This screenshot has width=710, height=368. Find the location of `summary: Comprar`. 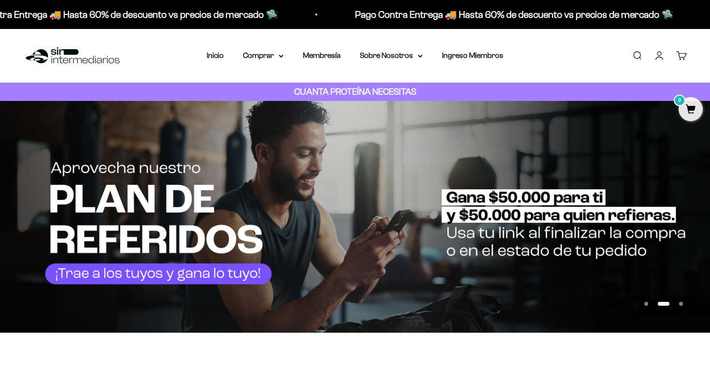

summary: Comprar is located at coordinates (263, 56).